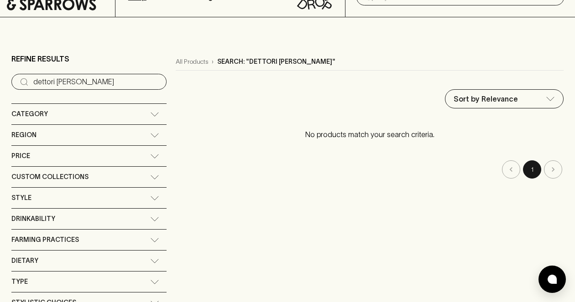 The height and width of the screenshot is (302, 575). What do you see at coordinates (89, 198) in the screenshot?
I see `div: Style` at bounding box center [89, 198].